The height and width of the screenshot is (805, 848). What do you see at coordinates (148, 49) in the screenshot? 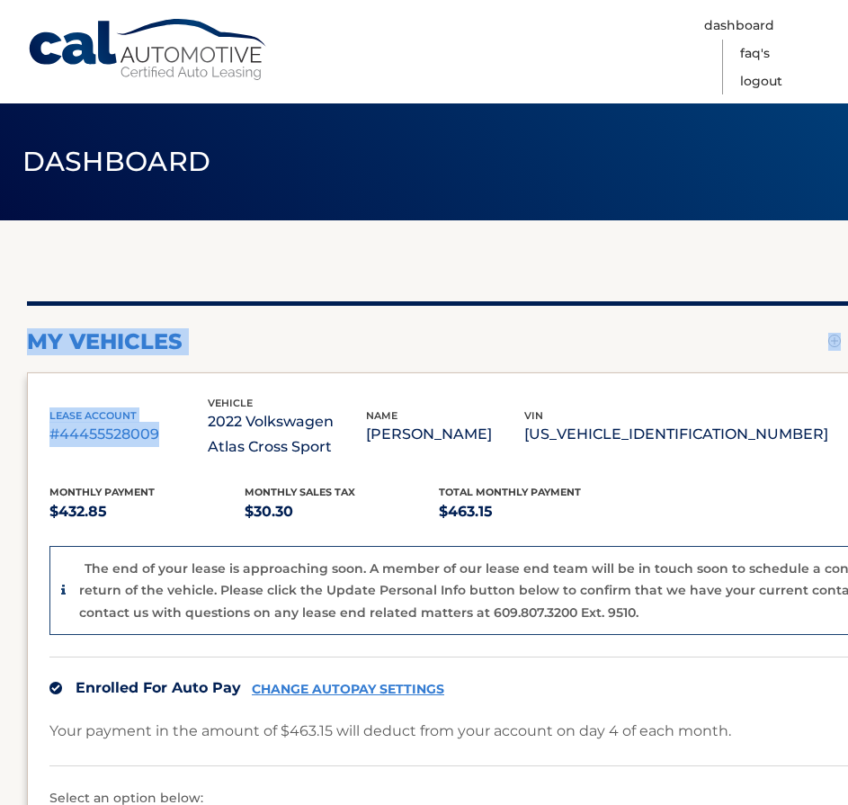
I see `a: Cal Automotive` at bounding box center [148, 49].